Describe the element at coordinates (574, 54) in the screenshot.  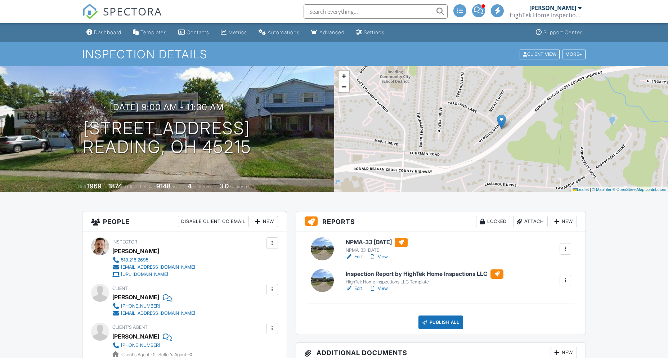
I see `div: More` at that location.